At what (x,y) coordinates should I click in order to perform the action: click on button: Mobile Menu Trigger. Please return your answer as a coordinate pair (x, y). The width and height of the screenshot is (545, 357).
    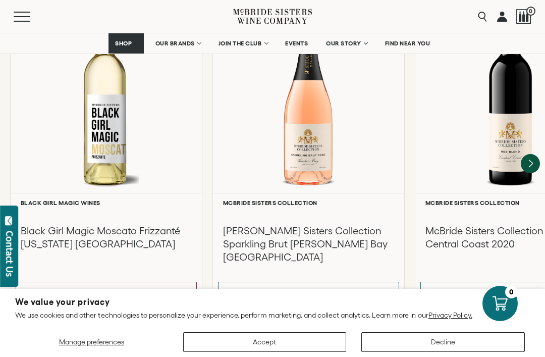
    Looking at the image, I should click on (32, 17).